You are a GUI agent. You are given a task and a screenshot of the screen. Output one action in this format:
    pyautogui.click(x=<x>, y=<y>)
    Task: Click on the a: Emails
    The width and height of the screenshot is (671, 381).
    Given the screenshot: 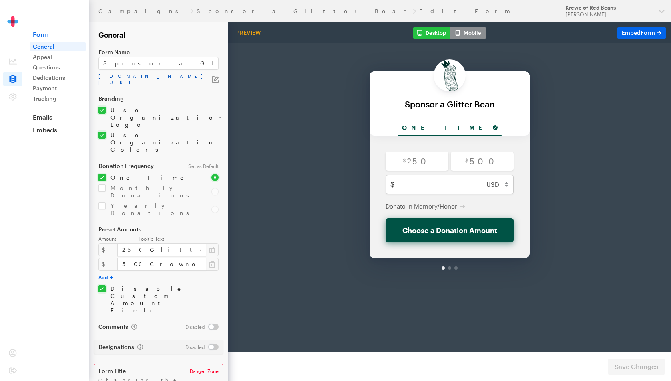 What is the action you would take?
    pyautogui.click(x=57, y=117)
    